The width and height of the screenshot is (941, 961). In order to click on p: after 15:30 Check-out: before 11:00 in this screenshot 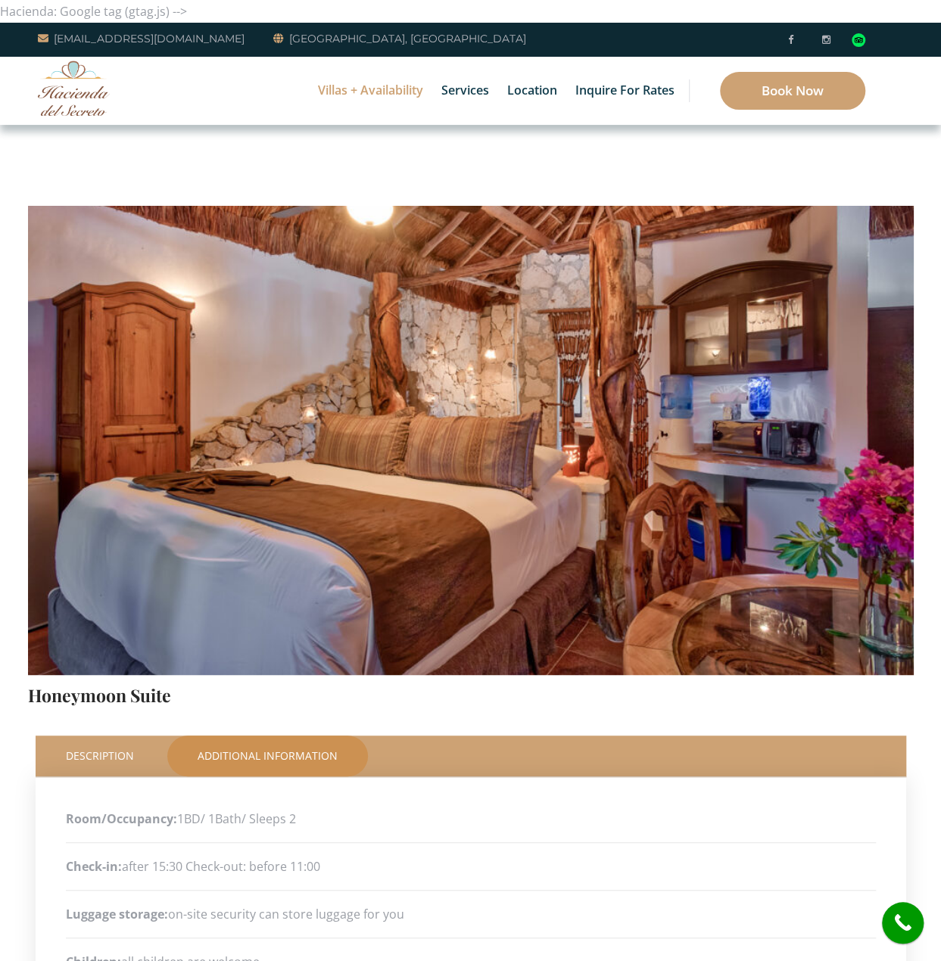, I will do `click(471, 867)`.